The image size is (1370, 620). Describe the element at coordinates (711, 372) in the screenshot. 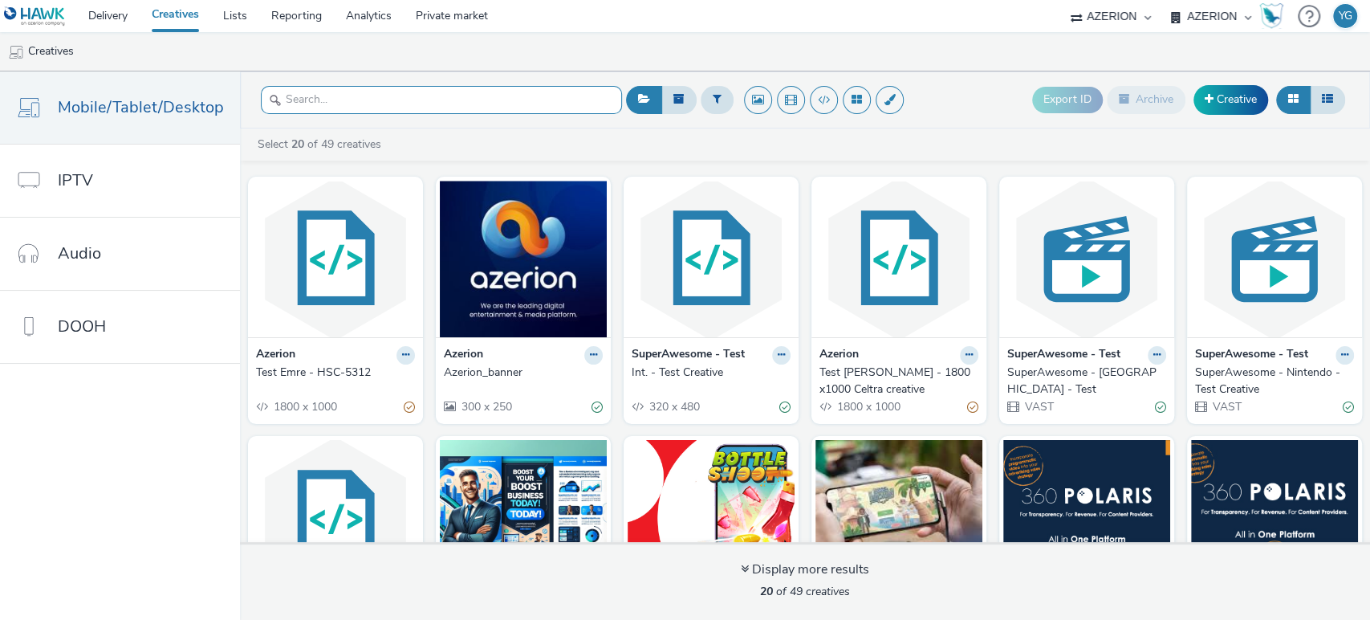

I see `a: Int. - Test Creative` at that location.